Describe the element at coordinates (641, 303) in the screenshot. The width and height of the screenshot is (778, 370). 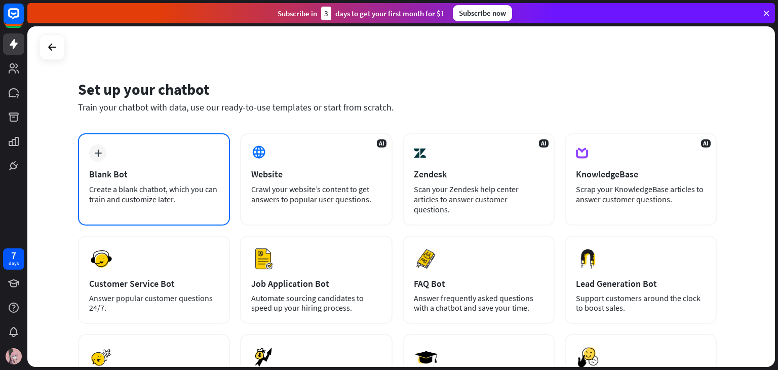
I see `div: Support customers around the clock to boost sales.` at that location.